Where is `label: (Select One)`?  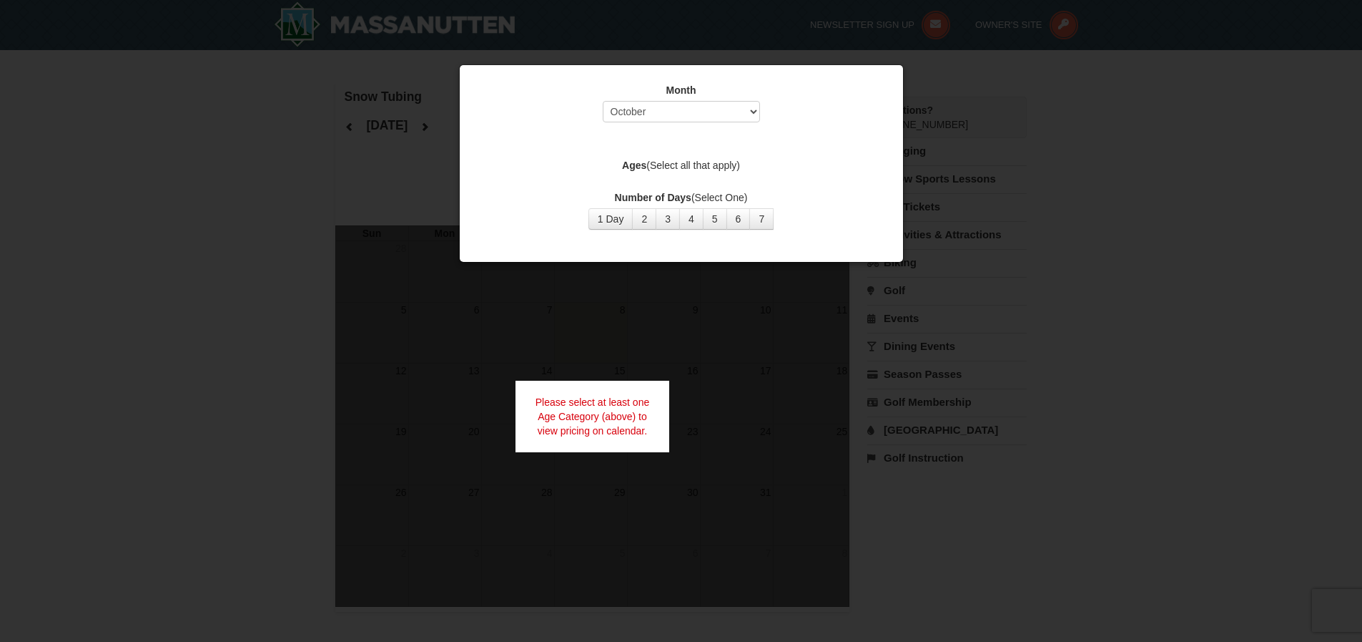 label: (Select One) is located at coordinates (682, 197).